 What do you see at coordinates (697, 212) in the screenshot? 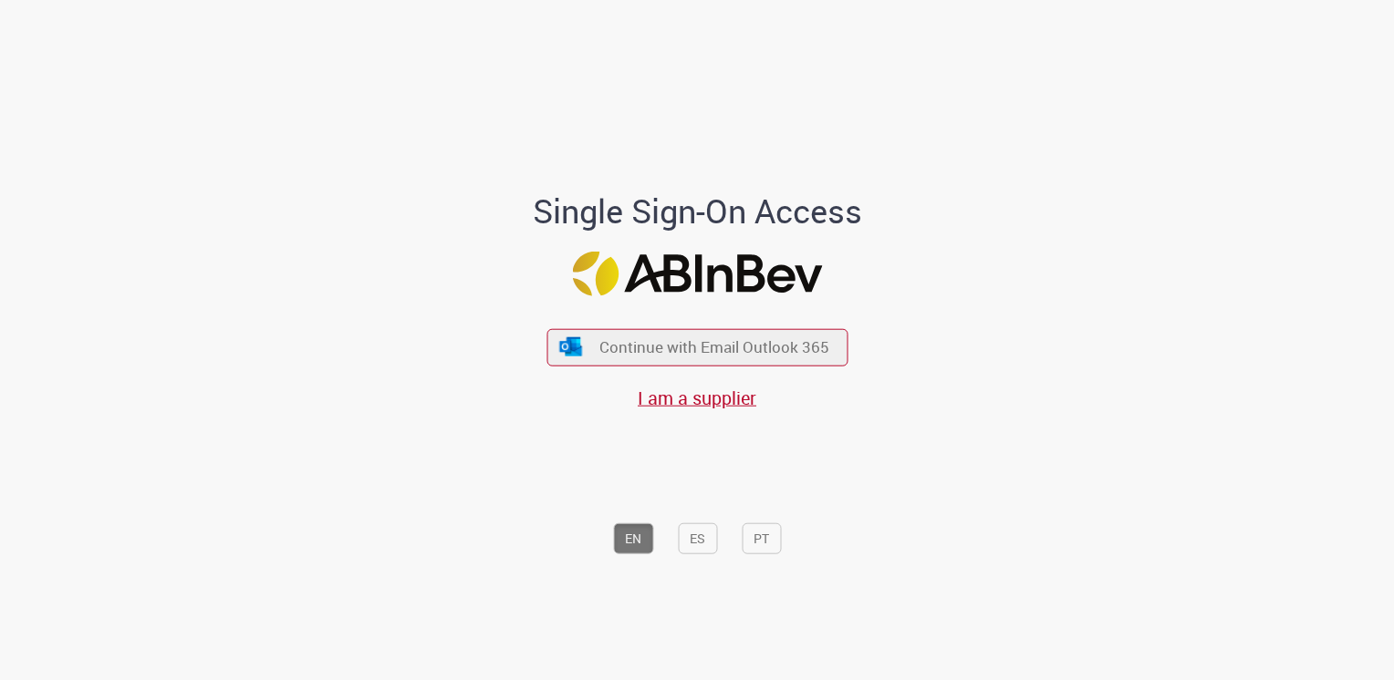
I see `h1: Single Sign-On Access` at bounding box center [697, 212].